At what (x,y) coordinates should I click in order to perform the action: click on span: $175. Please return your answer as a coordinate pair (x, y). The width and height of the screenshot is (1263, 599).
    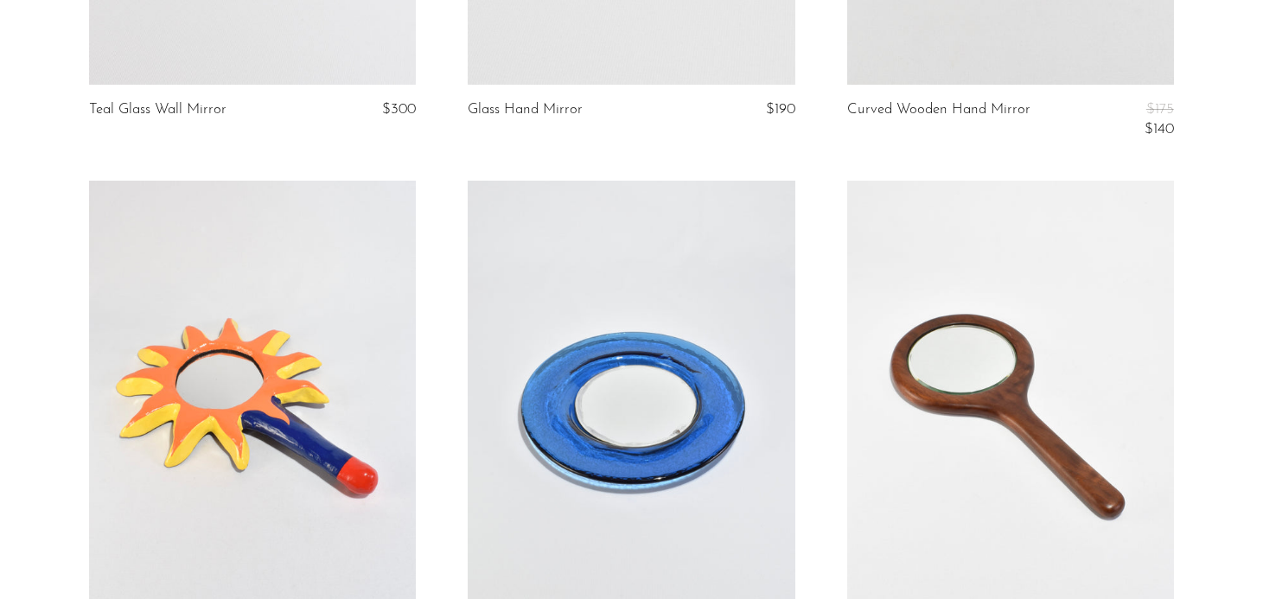
    Looking at the image, I should click on (1160, 109).